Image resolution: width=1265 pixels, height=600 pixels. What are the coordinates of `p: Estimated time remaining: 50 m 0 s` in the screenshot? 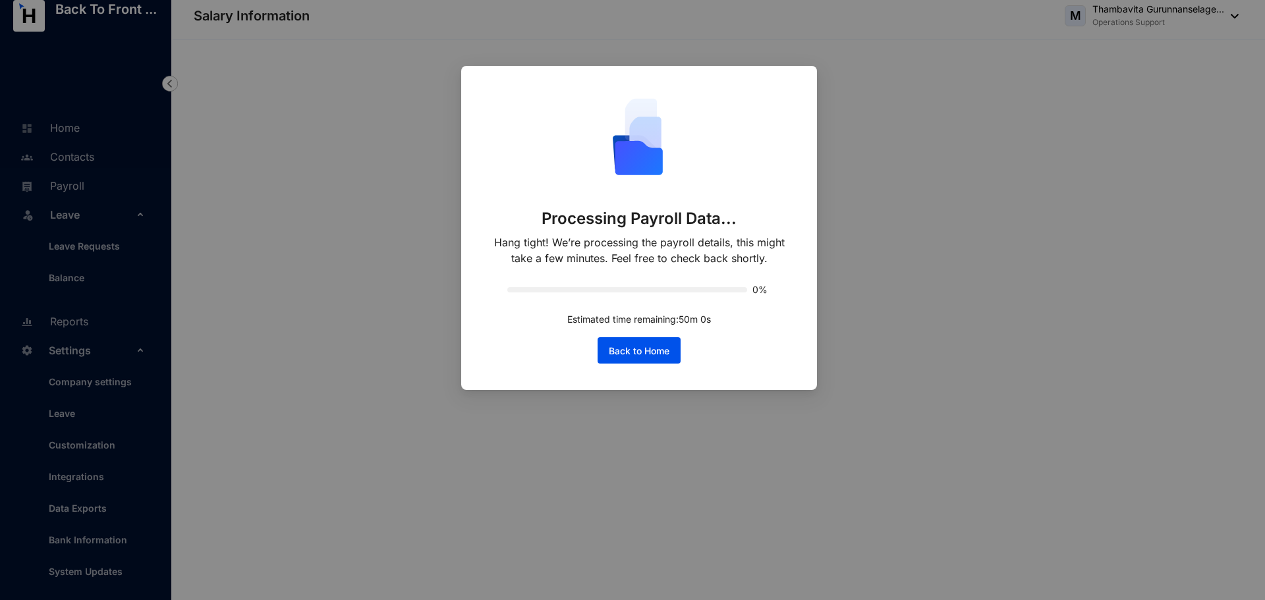 It's located at (639, 320).